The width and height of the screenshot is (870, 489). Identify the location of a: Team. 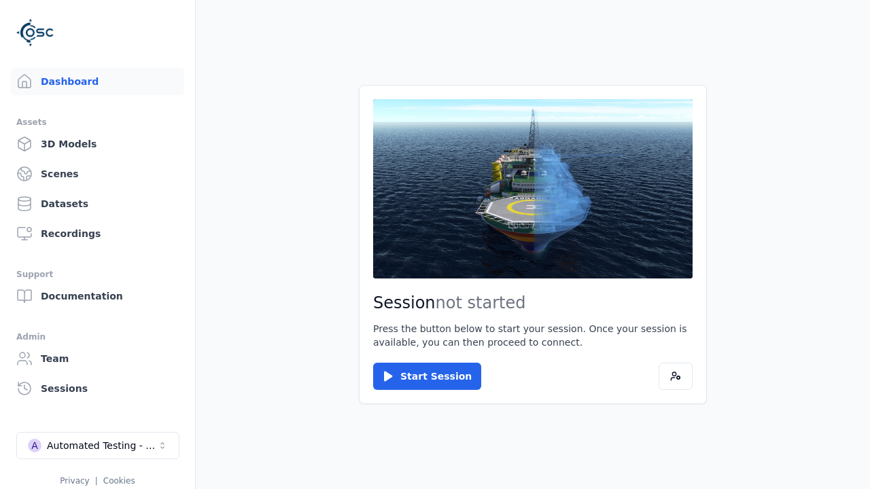
(97, 359).